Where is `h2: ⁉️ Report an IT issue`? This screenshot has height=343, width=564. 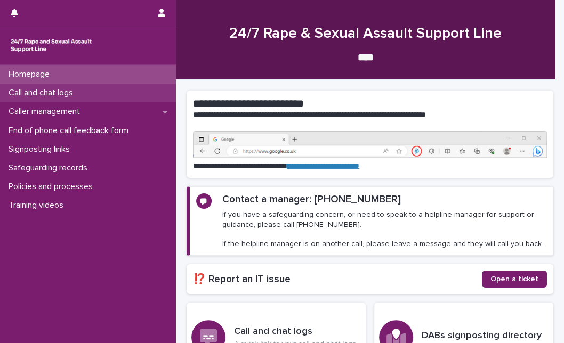 h2: ⁉️ Report an IT issue is located at coordinates (337, 279).